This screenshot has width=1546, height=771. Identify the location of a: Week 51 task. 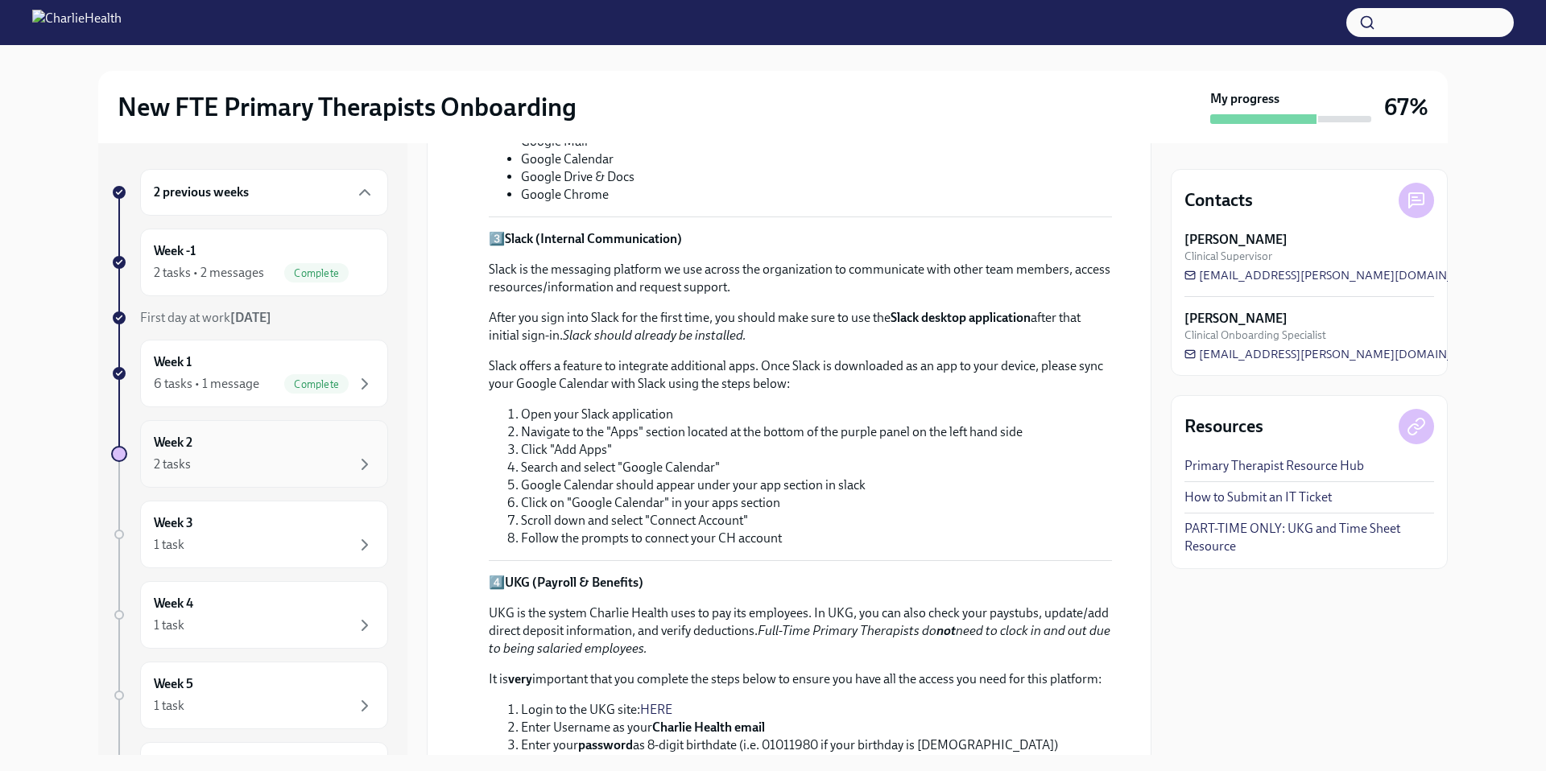
(250, 696).